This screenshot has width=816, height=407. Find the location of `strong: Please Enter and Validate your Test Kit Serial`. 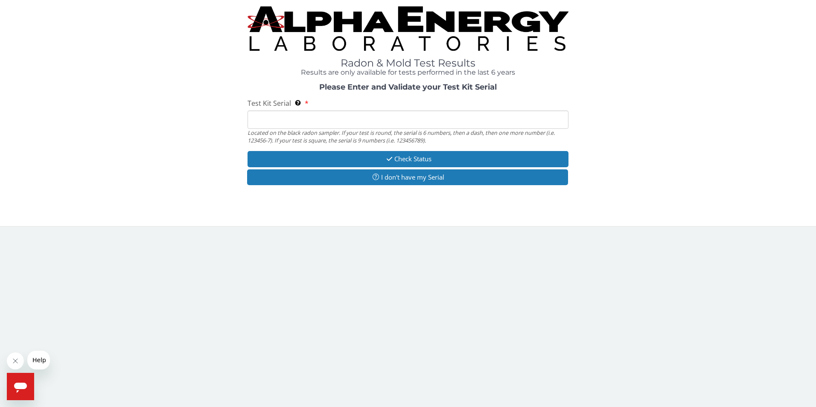

strong: Please Enter and Validate your Test Kit Serial is located at coordinates (408, 87).